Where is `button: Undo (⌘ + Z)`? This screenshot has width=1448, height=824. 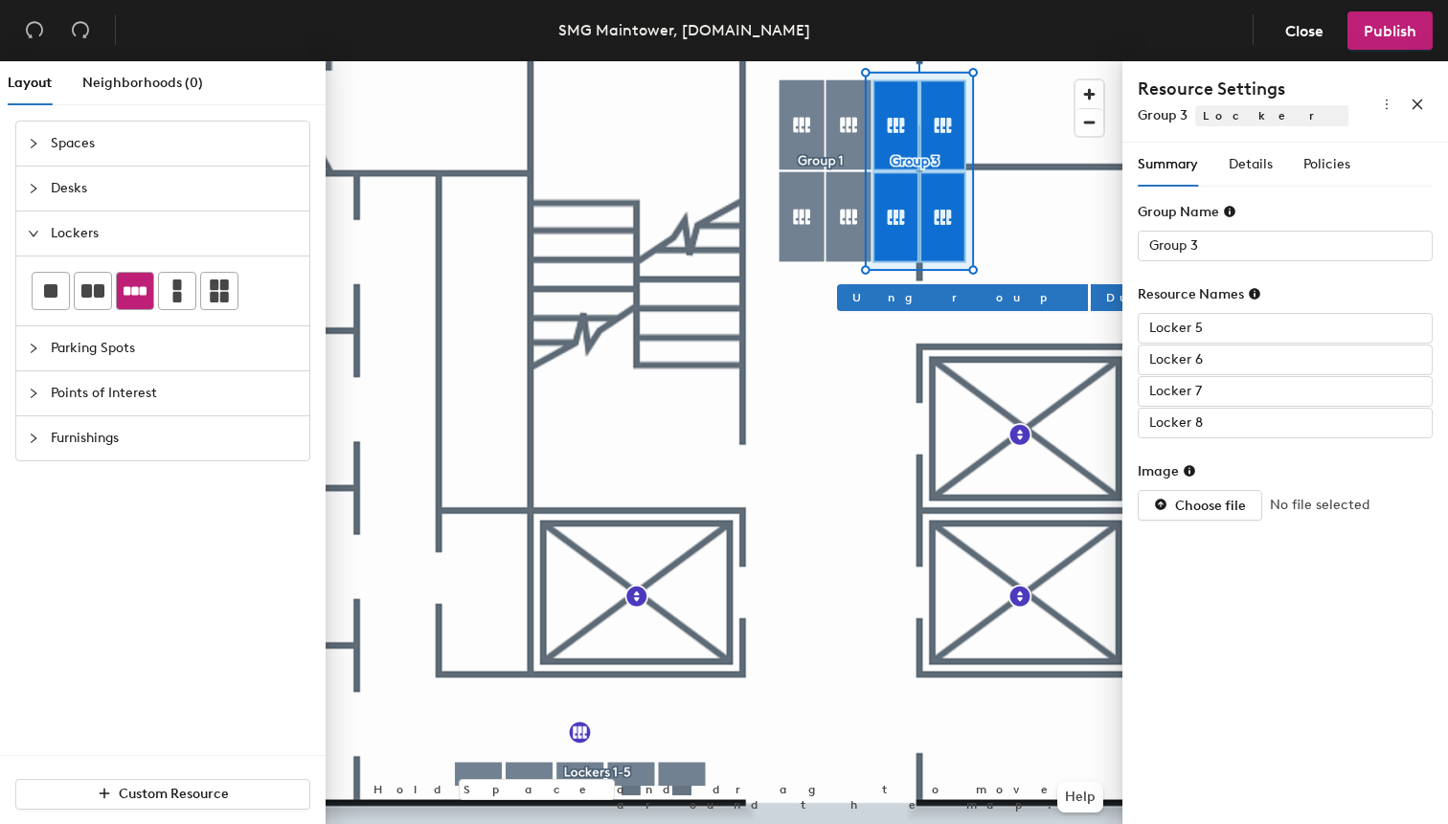 button: Undo (⌘ + Z) is located at coordinates (34, 31).